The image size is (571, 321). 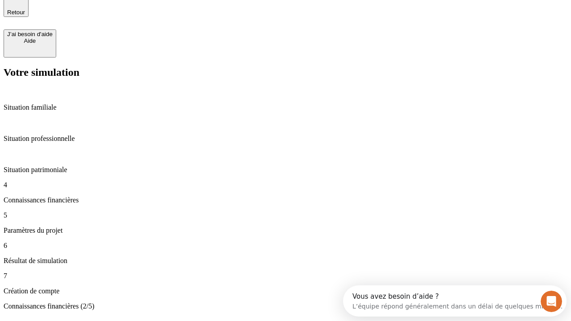 What do you see at coordinates (285, 72) in the screenshot?
I see `h2: Votre simulation` at bounding box center [285, 72].